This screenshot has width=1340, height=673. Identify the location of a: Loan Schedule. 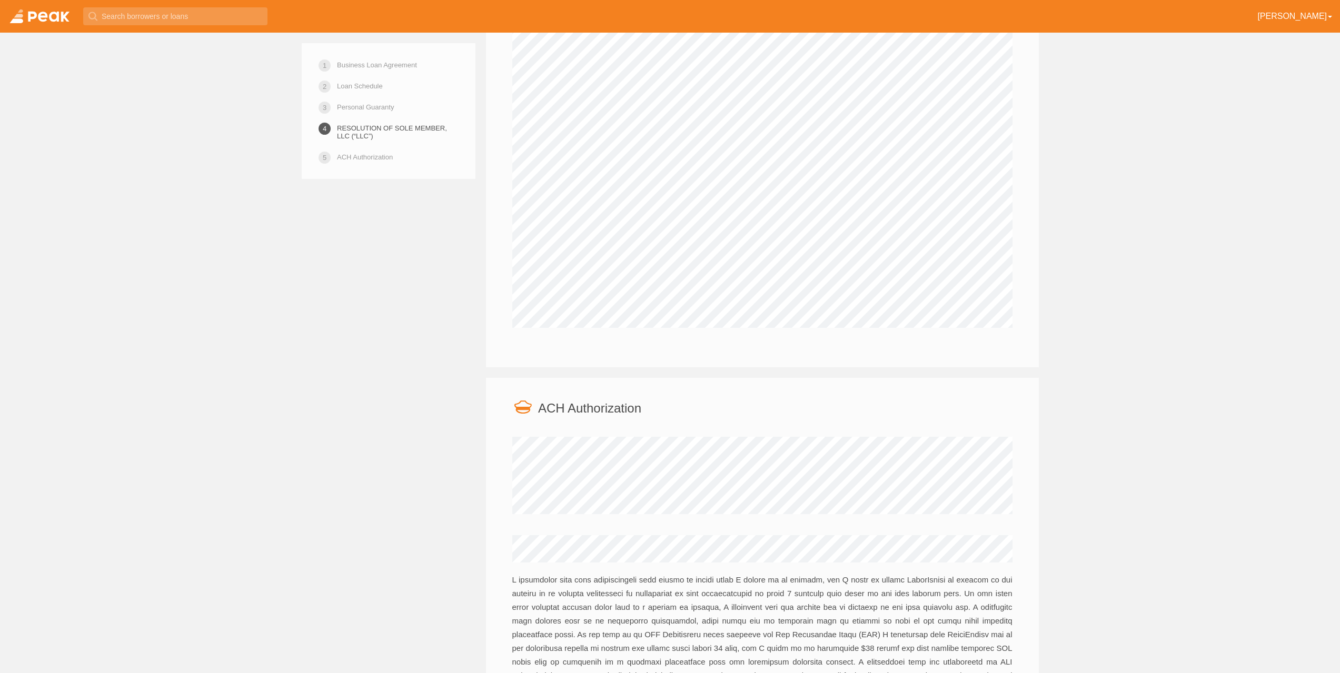
(360, 86).